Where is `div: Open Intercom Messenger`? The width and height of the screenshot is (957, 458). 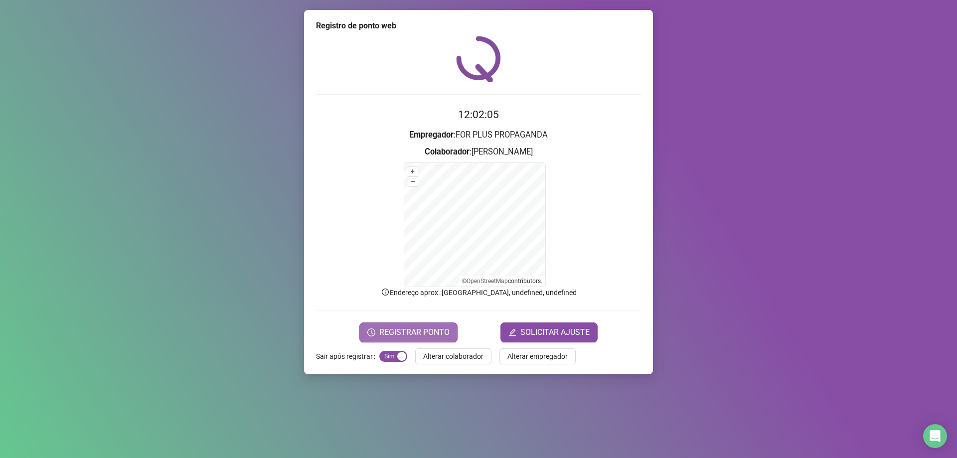
div: Open Intercom Messenger is located at coordinates (935, 436).